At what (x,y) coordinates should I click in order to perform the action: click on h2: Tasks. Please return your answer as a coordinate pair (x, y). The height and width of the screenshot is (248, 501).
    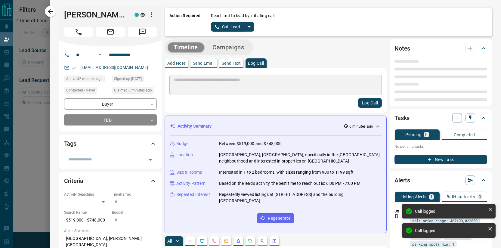
    Looking at the image, I should click on (402, 118).